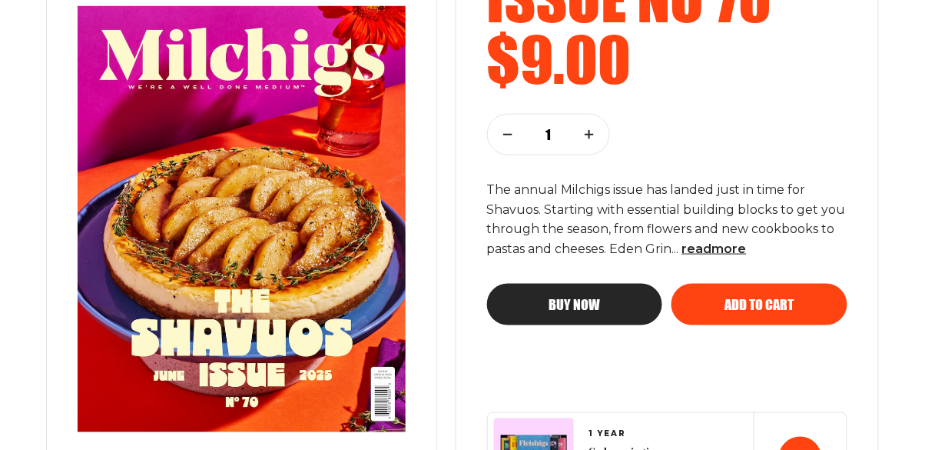 The height and width of the screenshot is (450, 925). Describe the element at coordinates (549, 135) in the screenshot. I see `p: 1` at that location.